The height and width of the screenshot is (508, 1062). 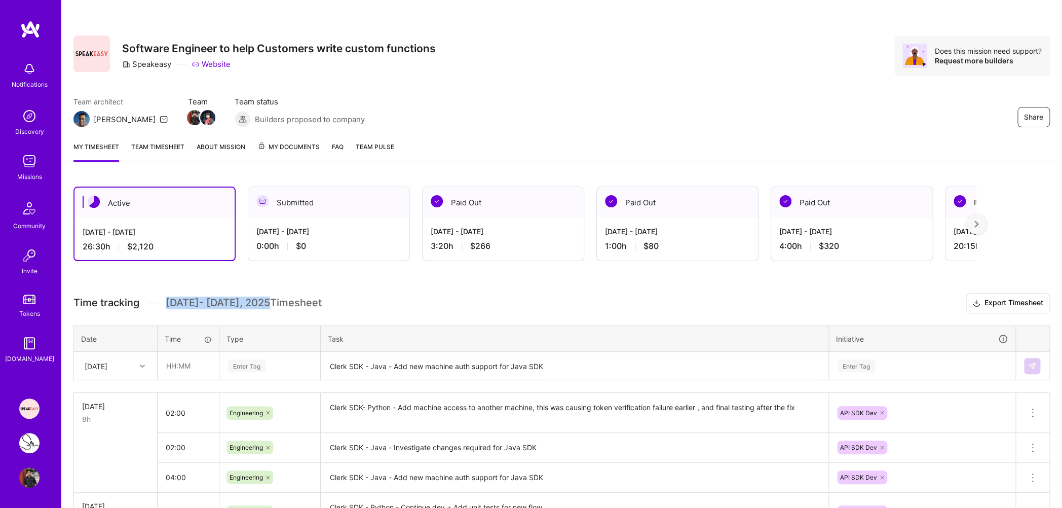 I want to click on div: Active, so click(x=155, y=203).